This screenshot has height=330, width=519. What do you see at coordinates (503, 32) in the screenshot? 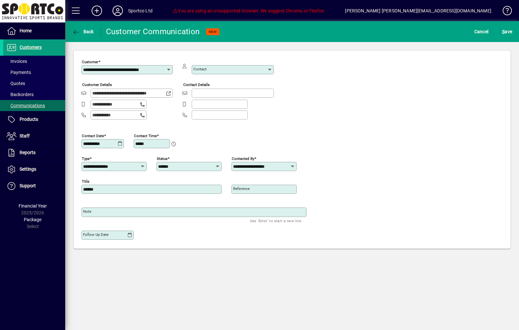
I see `span: S` at bounding box center [503, 32].